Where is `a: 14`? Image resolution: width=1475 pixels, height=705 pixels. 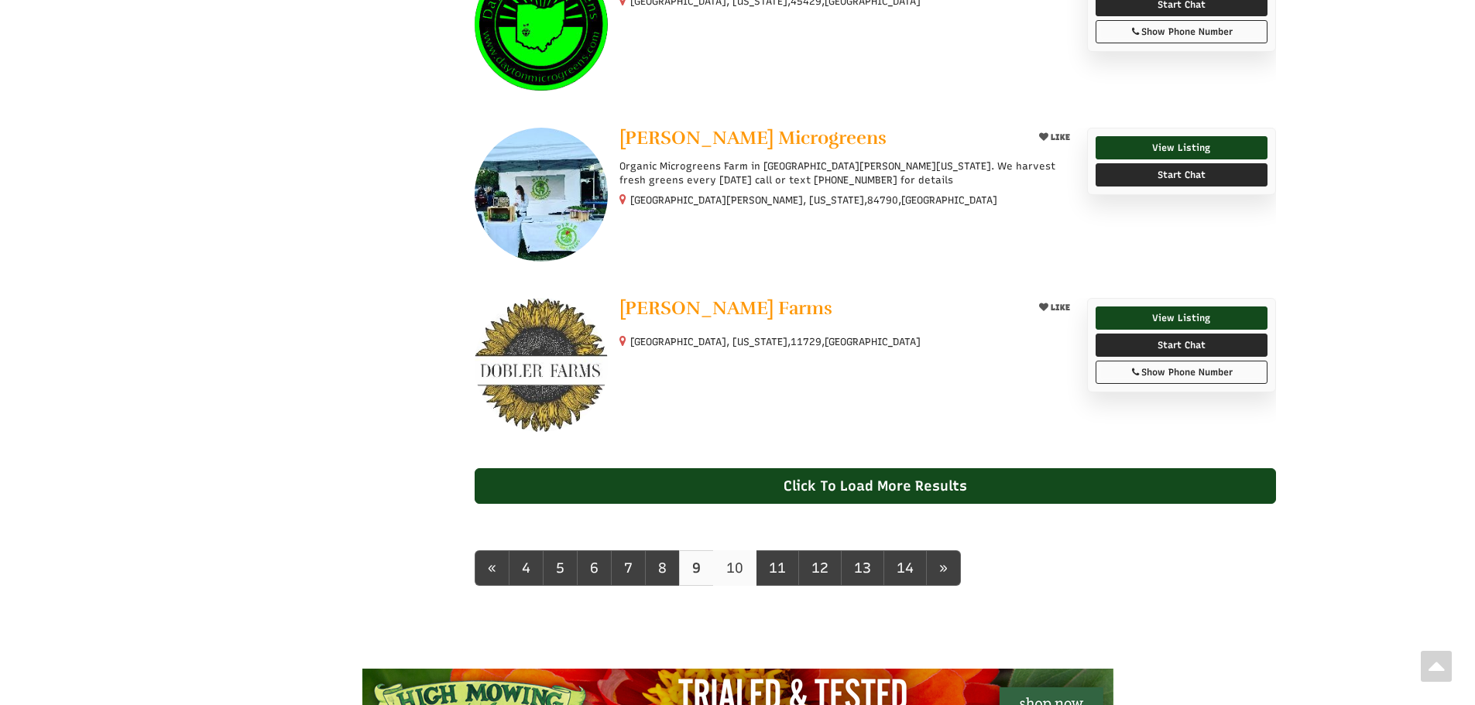 a: 14 is located at coordinates (905, 568).